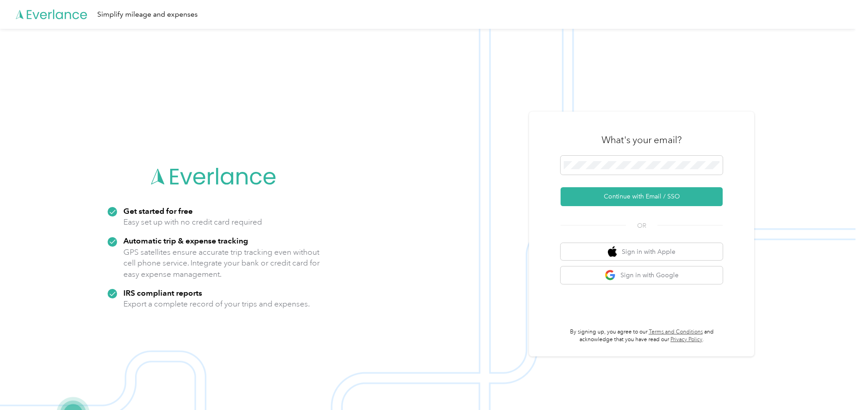  Describe the element at coordinates (221, 263) in the screenshot. I see `p: GPS satellites ensure accurate trip tracking even without cell phone service. Integrate your bank...` at that location.